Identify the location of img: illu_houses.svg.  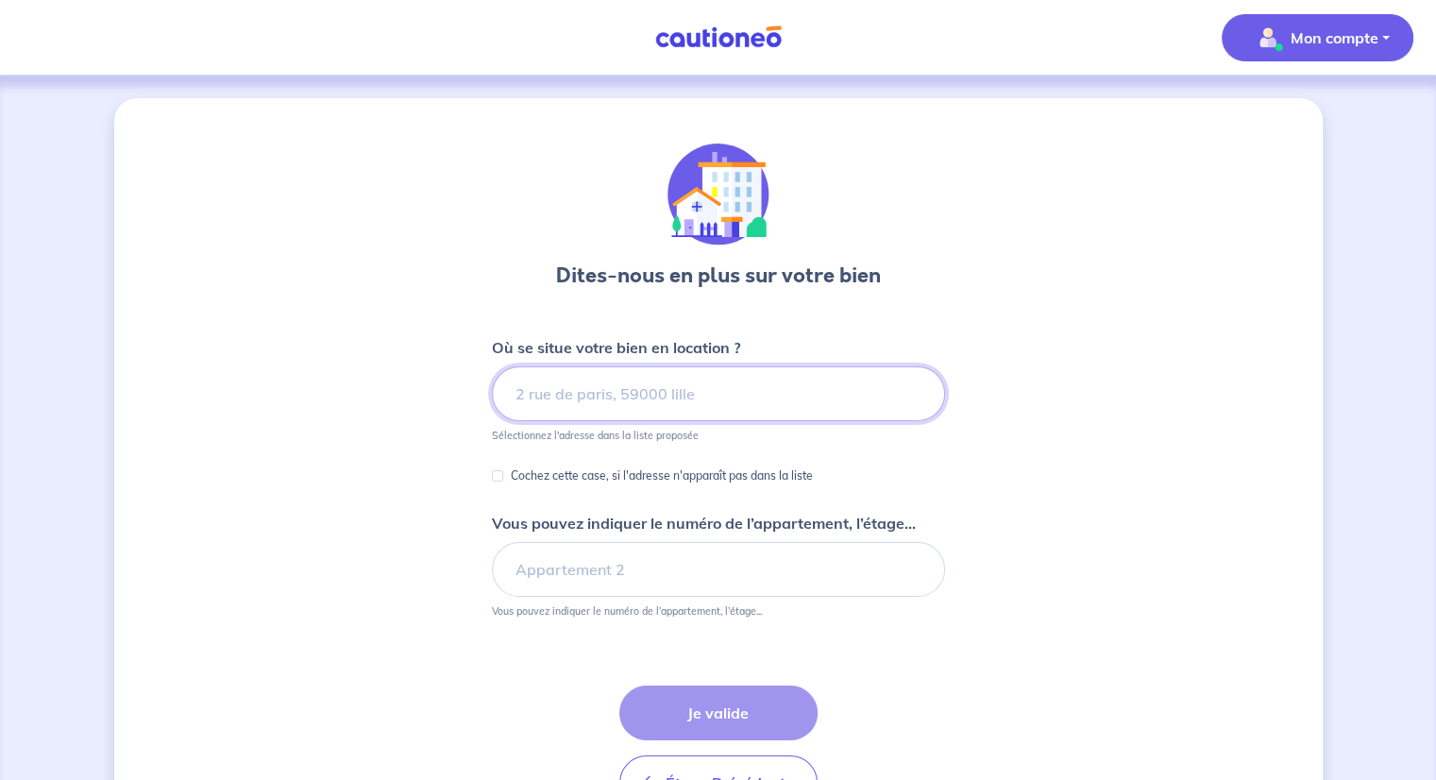
(719, 195).